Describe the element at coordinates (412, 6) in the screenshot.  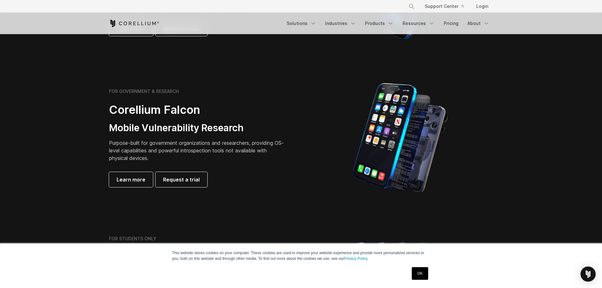
I see `button: Search` at that location.